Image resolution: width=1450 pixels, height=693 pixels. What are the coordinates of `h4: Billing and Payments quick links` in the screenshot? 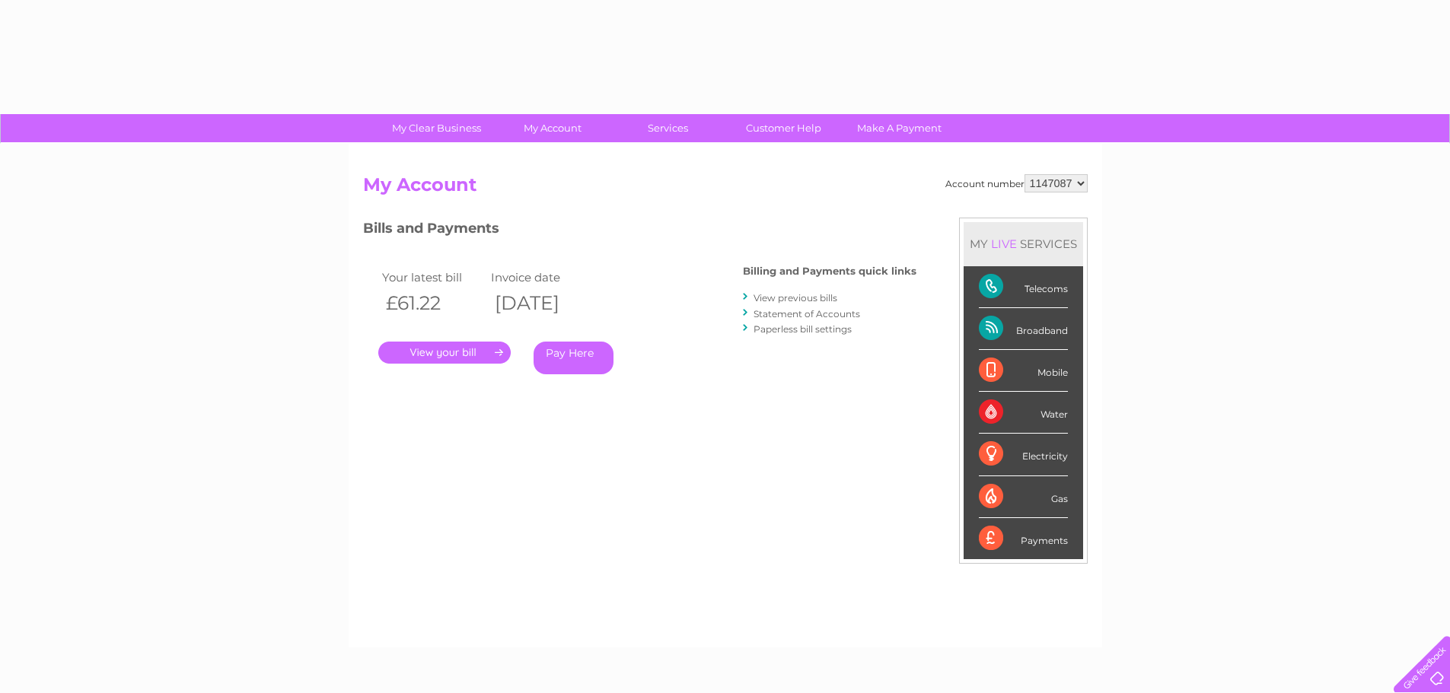 It's located at (830, 271).